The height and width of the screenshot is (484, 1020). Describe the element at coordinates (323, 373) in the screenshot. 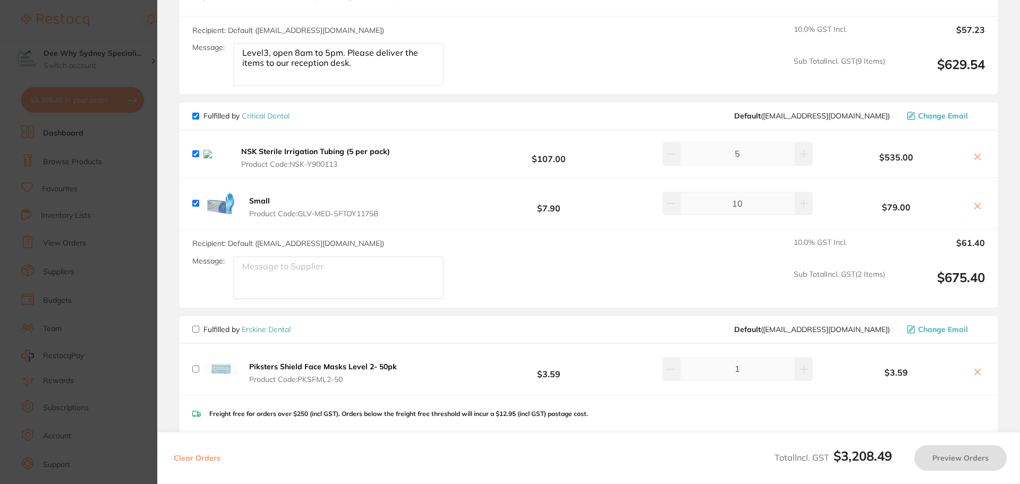

I see `button: Piksters Shield Face Masks Level 2- 50pk Product Code:PKSFML2-50` at that location.